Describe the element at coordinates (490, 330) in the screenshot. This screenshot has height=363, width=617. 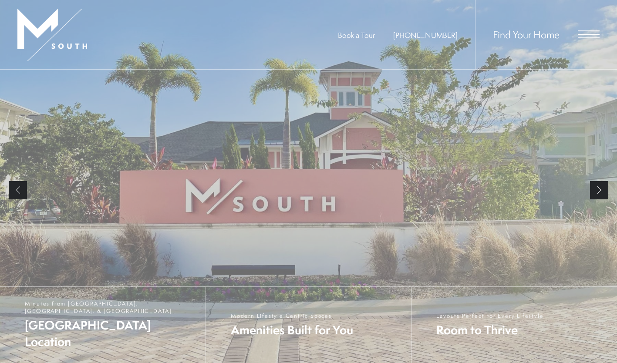
I see `span: Room to Thrive` at that location.